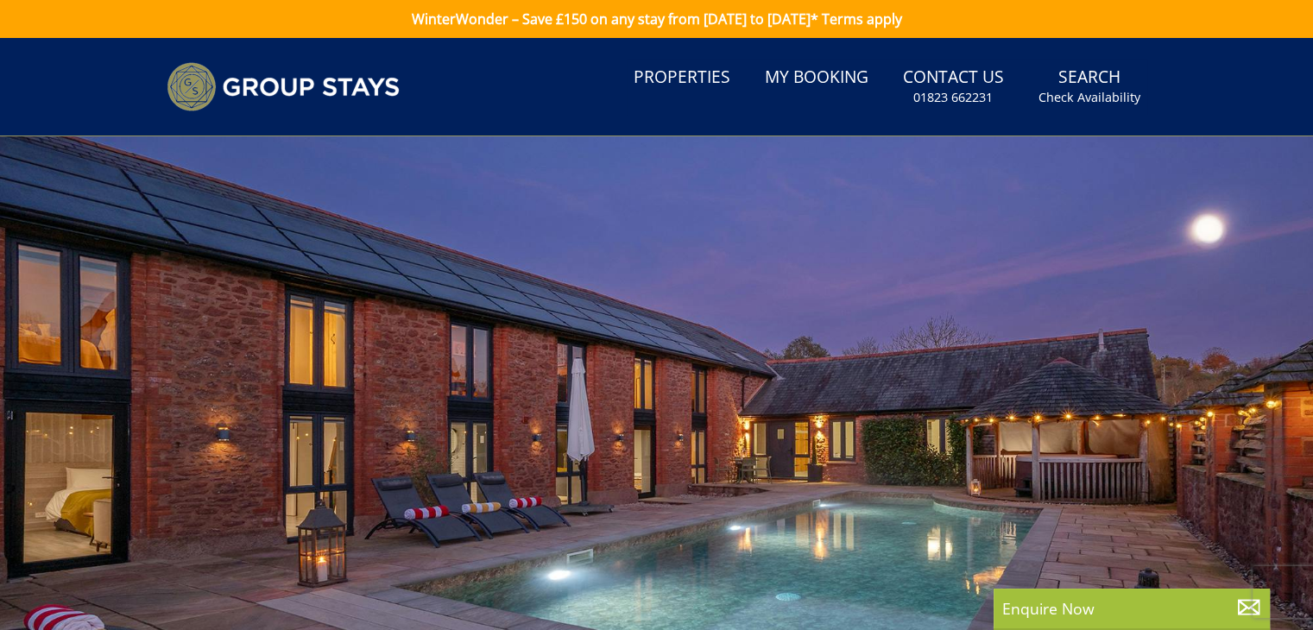 Image resolution: width=1313 pixels, height=630 pixels. Describe the element at coordinates (682, 78) in the screenshot. I see `a: Properties` at that location.